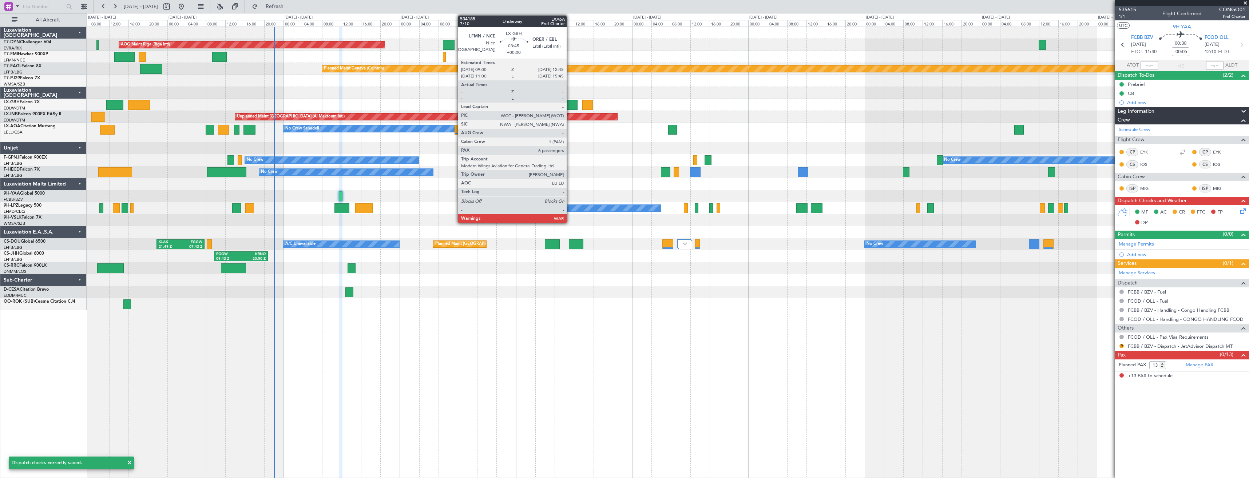 This screenshot has width=1249, height=478. Describe the element at coordinates (19, 302) in the screenshot. I see `span: OO-ROK (SUB)` at that location.